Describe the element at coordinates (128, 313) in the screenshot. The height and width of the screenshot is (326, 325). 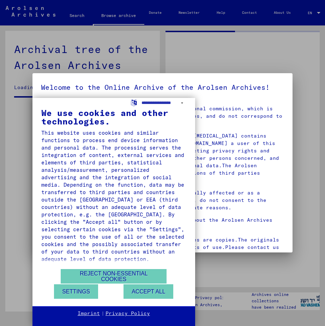
I see `a: Privacy Policy` at that location.